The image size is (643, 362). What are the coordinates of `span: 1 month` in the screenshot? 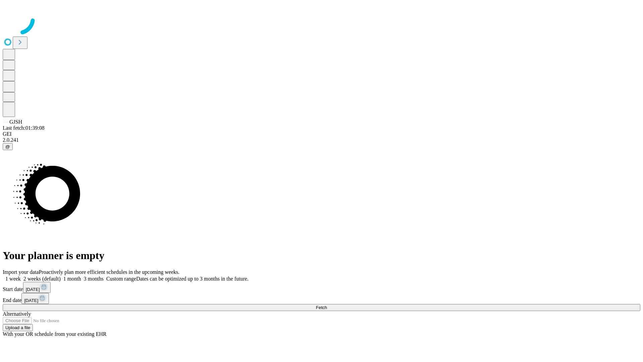 It's located at (72, 278).